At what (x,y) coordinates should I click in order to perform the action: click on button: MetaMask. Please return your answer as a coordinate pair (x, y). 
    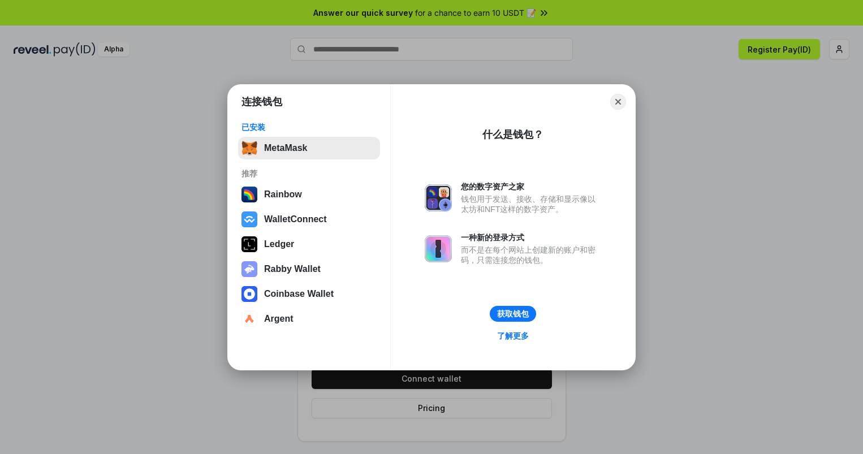
    Looking at the image, I should click on (309, 148).